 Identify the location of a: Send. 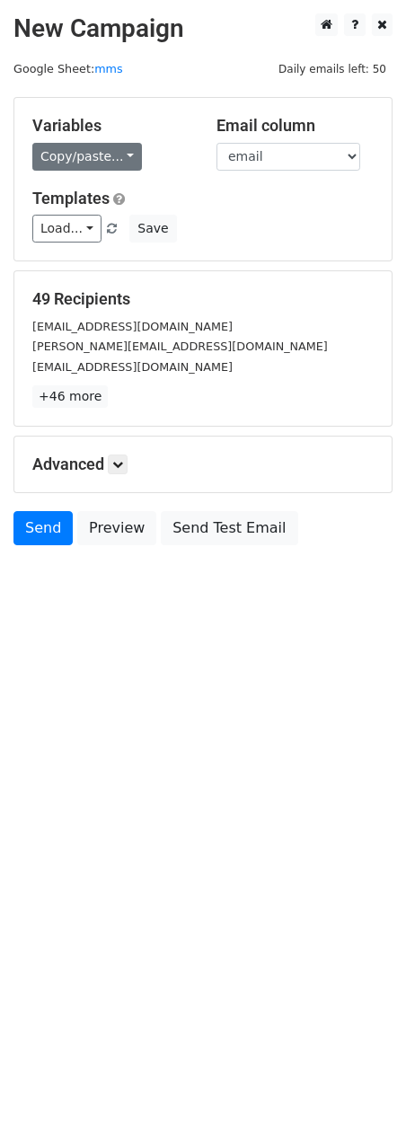
(43, 528).